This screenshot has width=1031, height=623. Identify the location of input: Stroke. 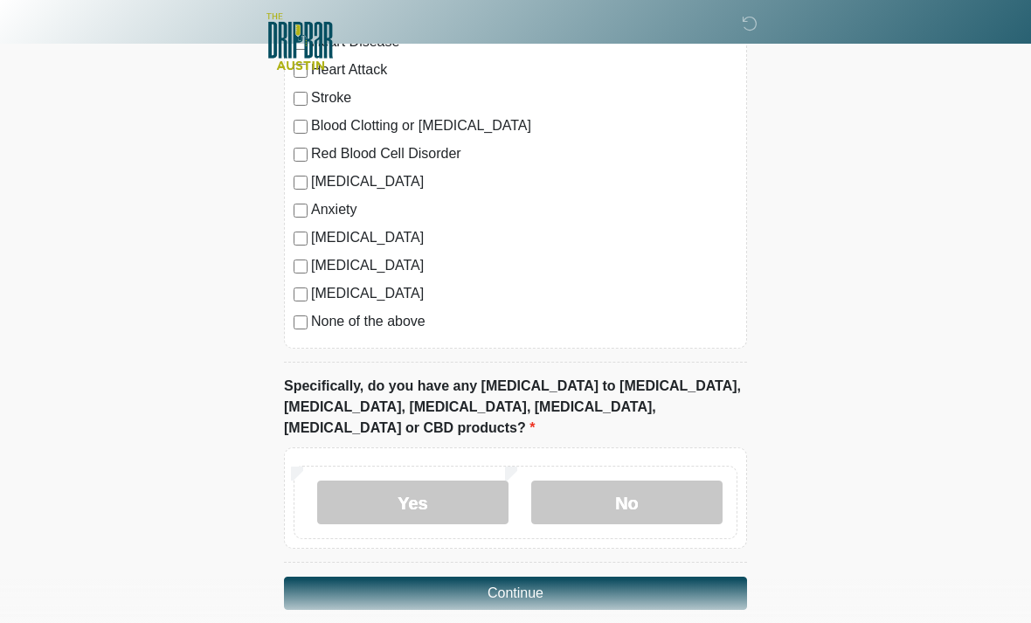
(300, 99).